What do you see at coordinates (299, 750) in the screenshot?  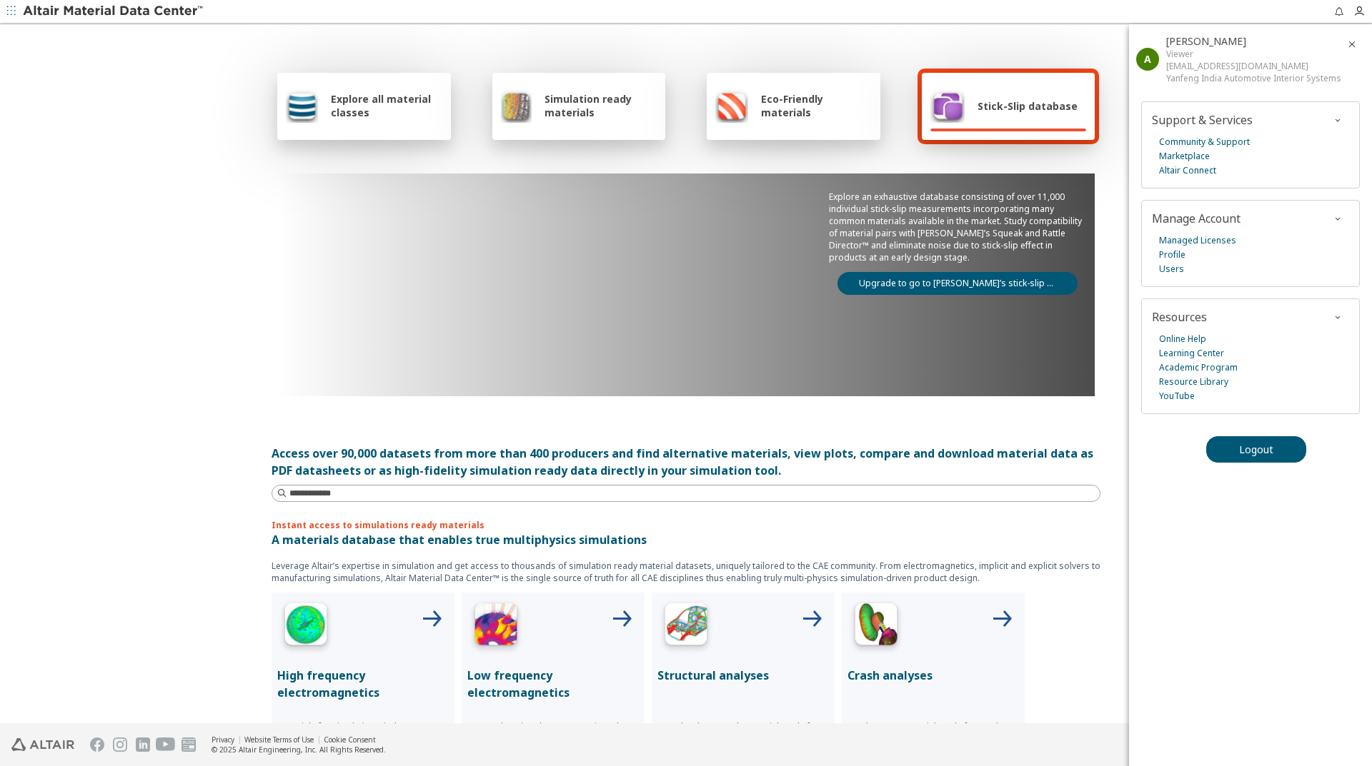 I see `div: © 2025 Altair Engineering, Inc. All Rights Reserved.` at bounding box center [299, 750].